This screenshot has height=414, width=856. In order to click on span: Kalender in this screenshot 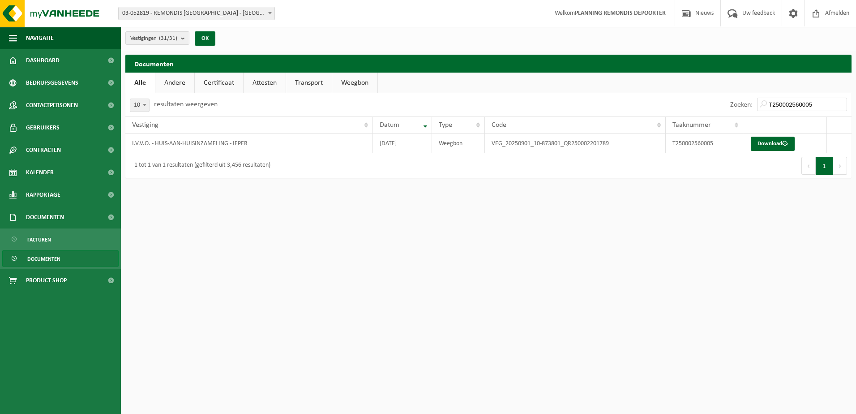, I will do `click(40, 172)`.